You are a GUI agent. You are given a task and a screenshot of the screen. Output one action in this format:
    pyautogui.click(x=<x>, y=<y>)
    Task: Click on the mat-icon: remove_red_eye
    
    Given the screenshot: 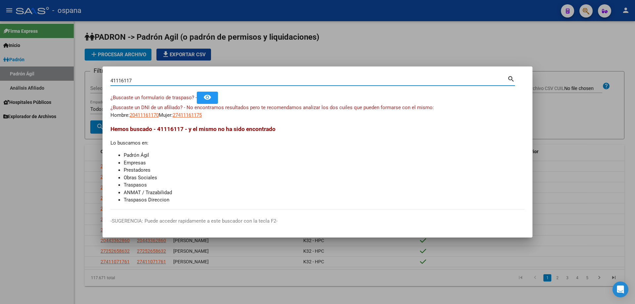 What is the action you would take?
    pyautogui.click(x=207, y=97)
    